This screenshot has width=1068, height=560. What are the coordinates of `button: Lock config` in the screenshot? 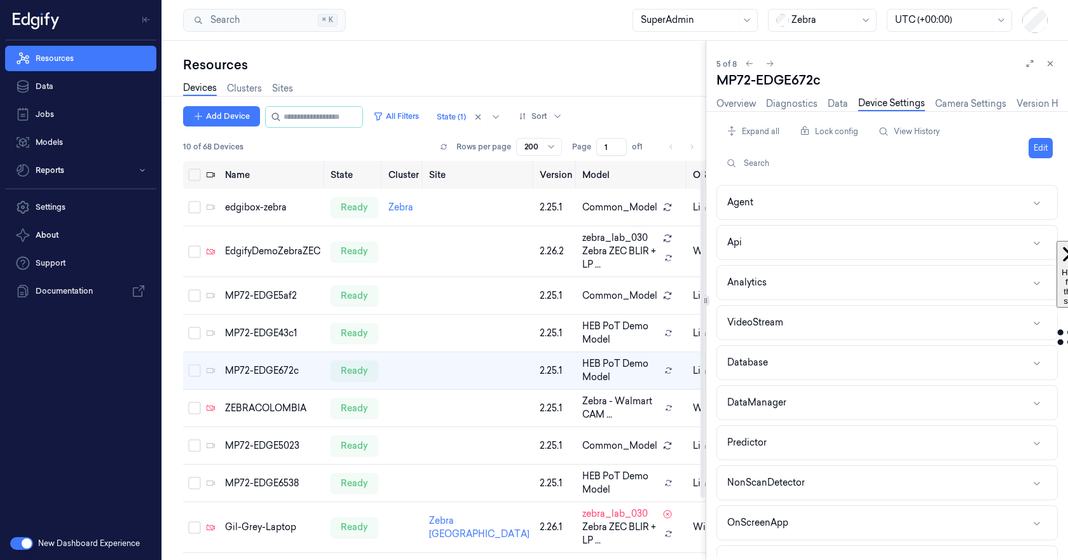 It's located at (829, 132).